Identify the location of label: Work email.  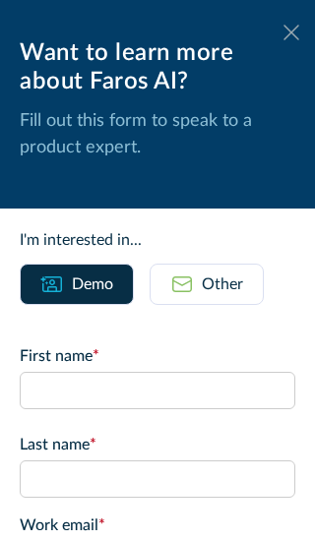
(157, 525).